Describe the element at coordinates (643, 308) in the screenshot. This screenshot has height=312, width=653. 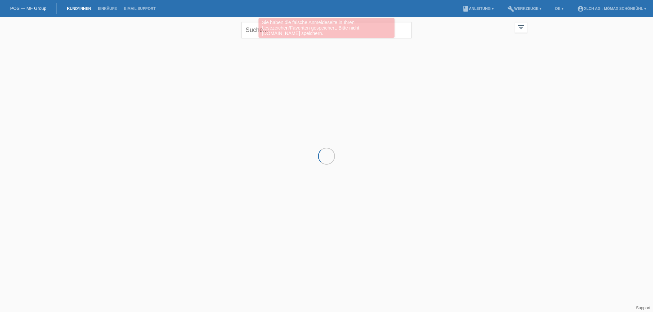
I see `a: Support` at that location.